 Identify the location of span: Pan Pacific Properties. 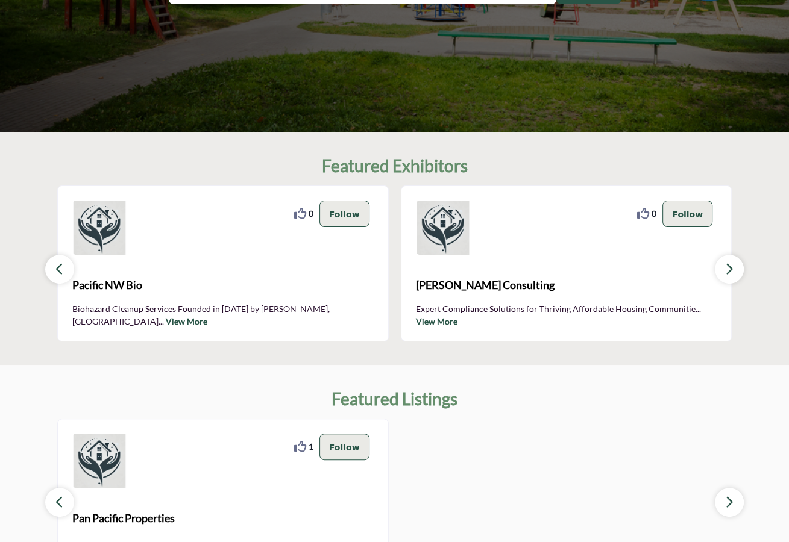
(223, 518).